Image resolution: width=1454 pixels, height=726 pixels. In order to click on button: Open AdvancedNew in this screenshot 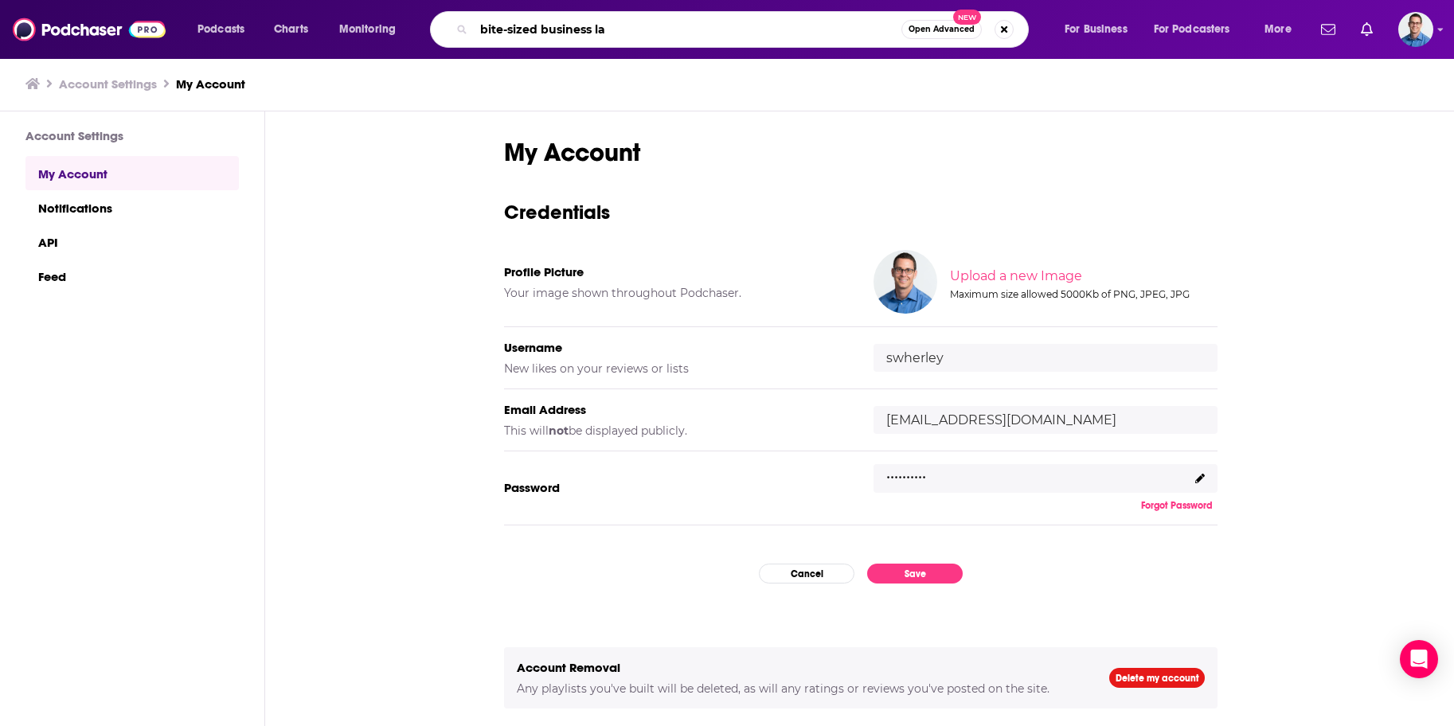, I will do `click(941, 29)`.